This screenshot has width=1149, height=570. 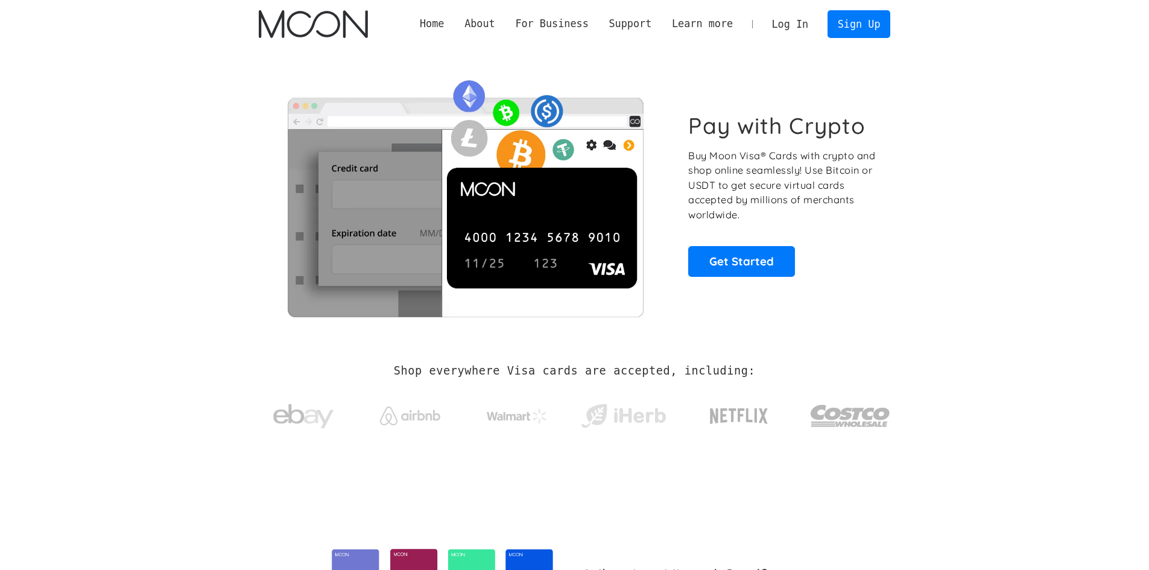 I want to click on a: home, so click(x=313, y=24).